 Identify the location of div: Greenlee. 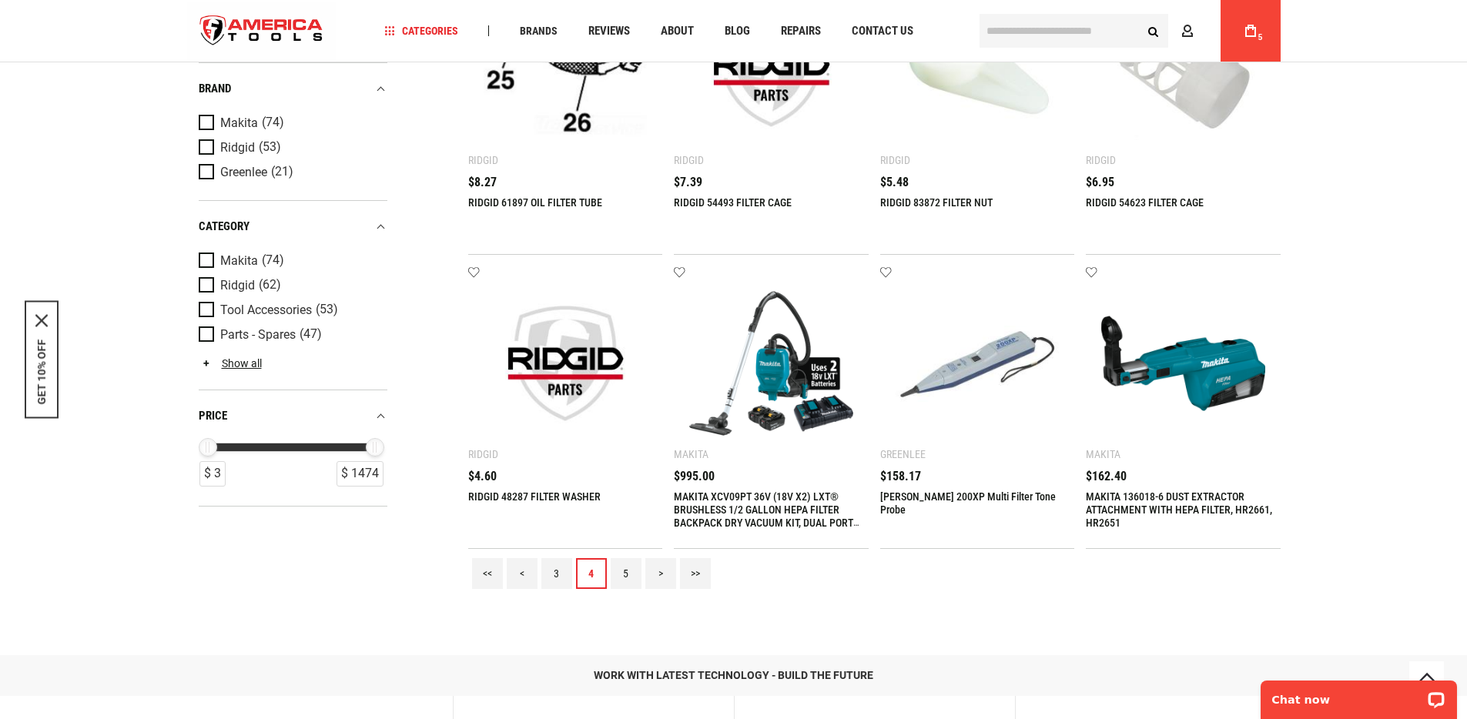
(902, 454).